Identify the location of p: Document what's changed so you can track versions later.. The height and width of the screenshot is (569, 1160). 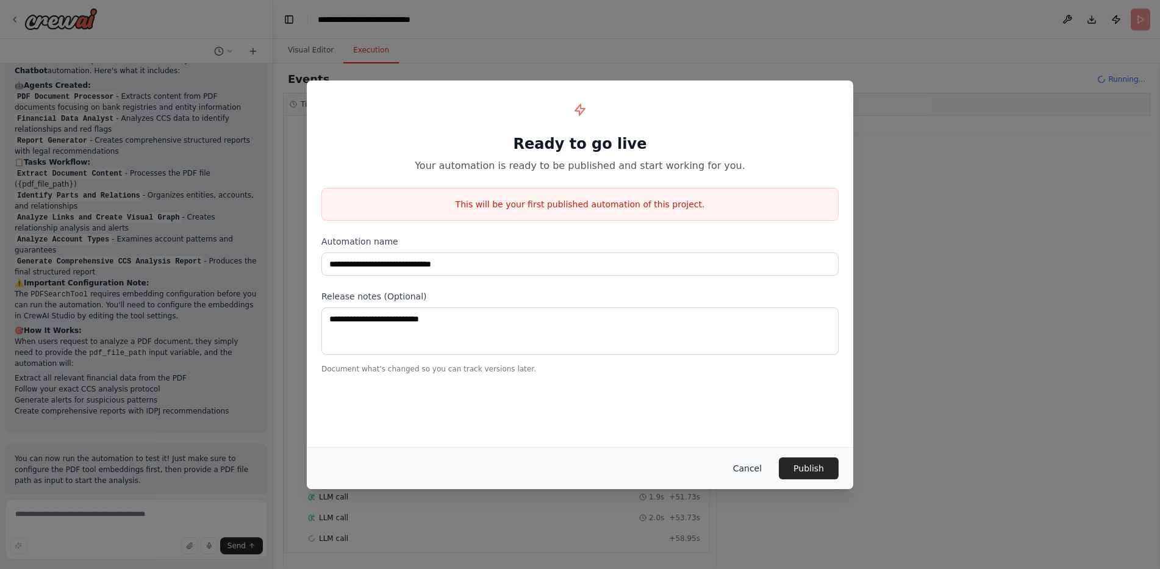
(580, 369).